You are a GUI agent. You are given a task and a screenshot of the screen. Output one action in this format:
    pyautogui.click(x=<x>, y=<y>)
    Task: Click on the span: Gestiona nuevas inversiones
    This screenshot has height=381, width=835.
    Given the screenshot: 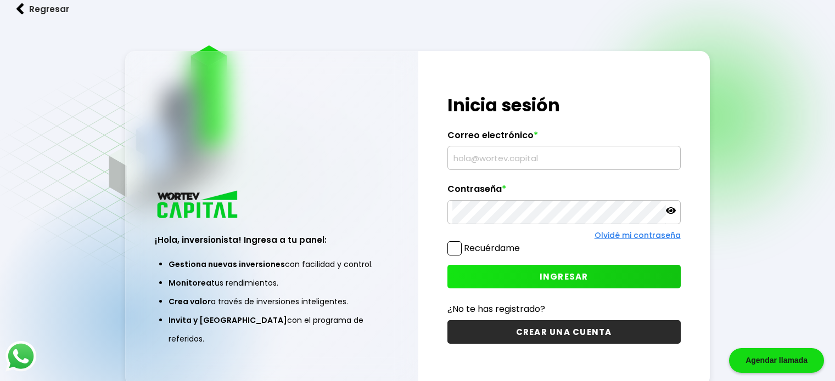 What is the action you would take?
    pyautogui.click(x=227, y=265)
    